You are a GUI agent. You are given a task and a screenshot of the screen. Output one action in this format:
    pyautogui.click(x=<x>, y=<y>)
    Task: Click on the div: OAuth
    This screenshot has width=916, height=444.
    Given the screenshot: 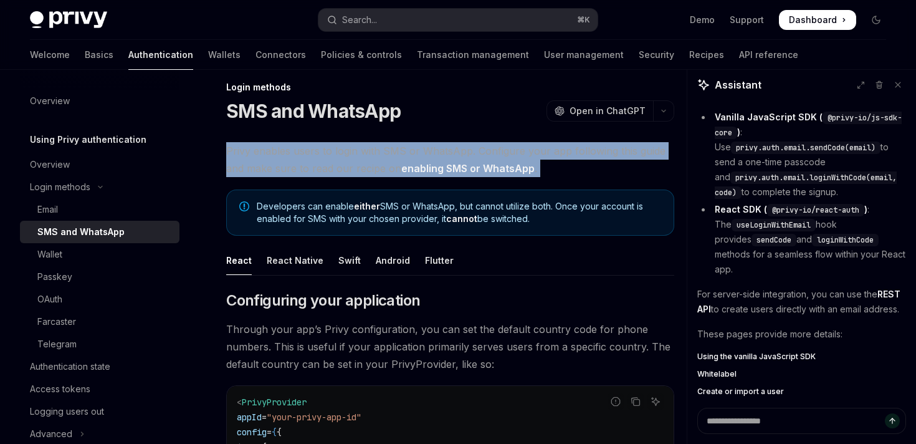 What is the action you would take?
    pyautogui.click(x=50, y=299)
    